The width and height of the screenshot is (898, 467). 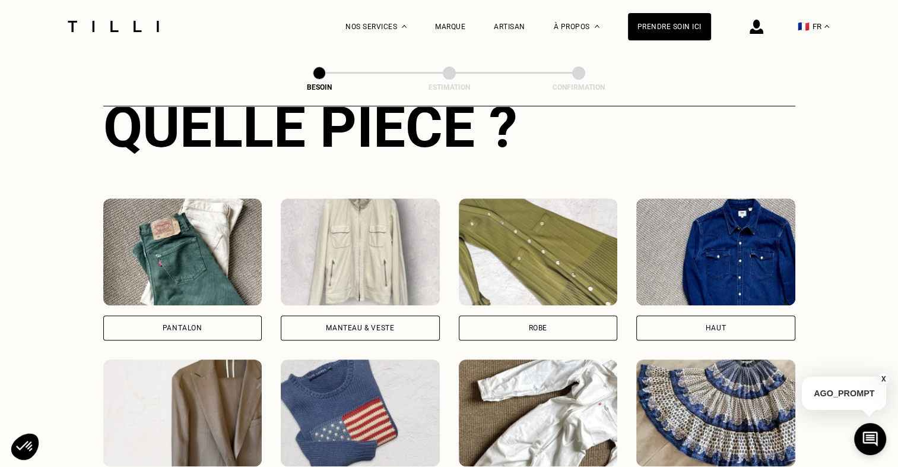 What do you see at coordinates (716, 413) in the screenshot?
I see `img: Tilli retouche votre Jupe` at bounding box center [716, 413].